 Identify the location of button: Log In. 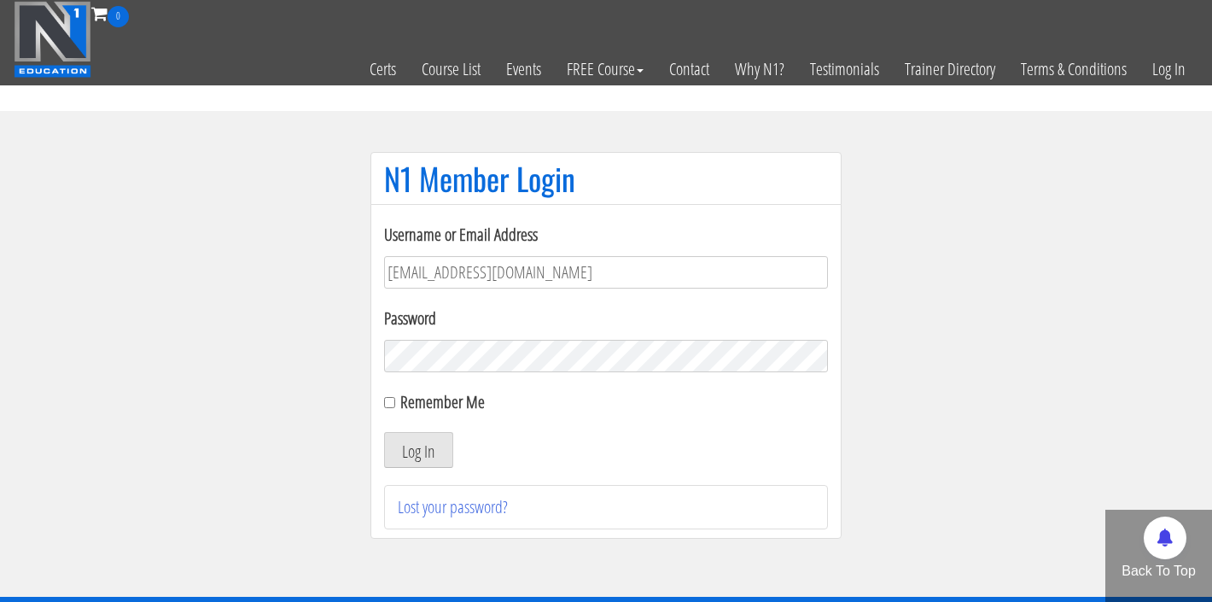
(418, 450).